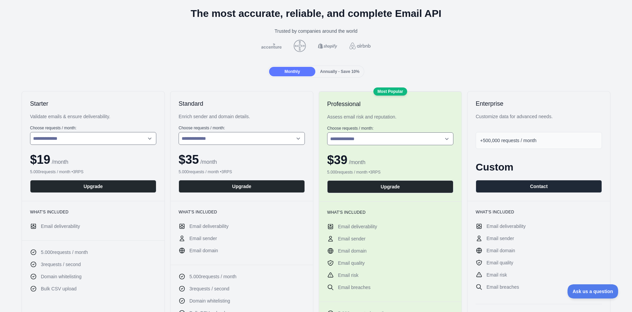  I want to click on div: Enrich sender and domain details., so click(242, 116).